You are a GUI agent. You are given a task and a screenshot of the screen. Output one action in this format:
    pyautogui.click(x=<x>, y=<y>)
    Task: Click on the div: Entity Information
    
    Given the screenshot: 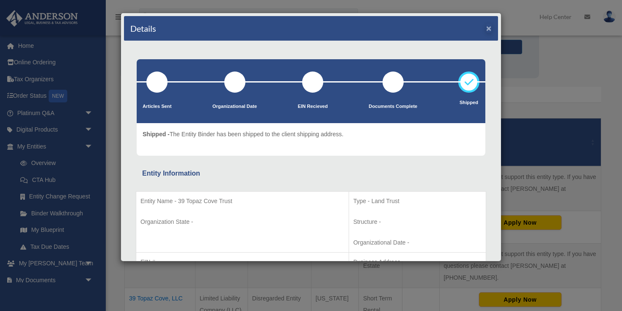 What is the action you would take?
    pyautogui.click(x=311, y=173)
    